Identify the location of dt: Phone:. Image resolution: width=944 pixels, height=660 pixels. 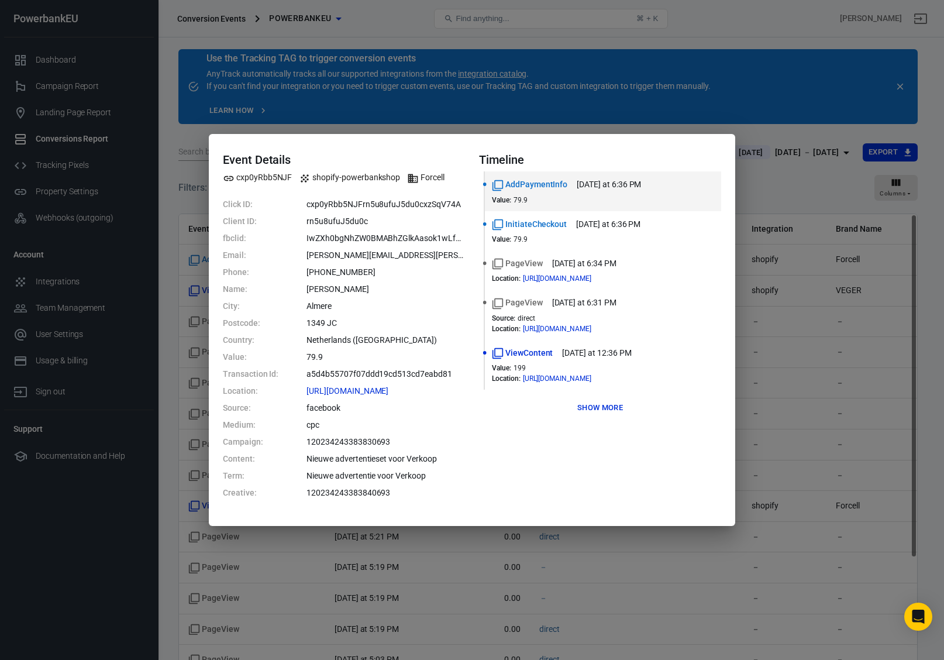
(250, 272).